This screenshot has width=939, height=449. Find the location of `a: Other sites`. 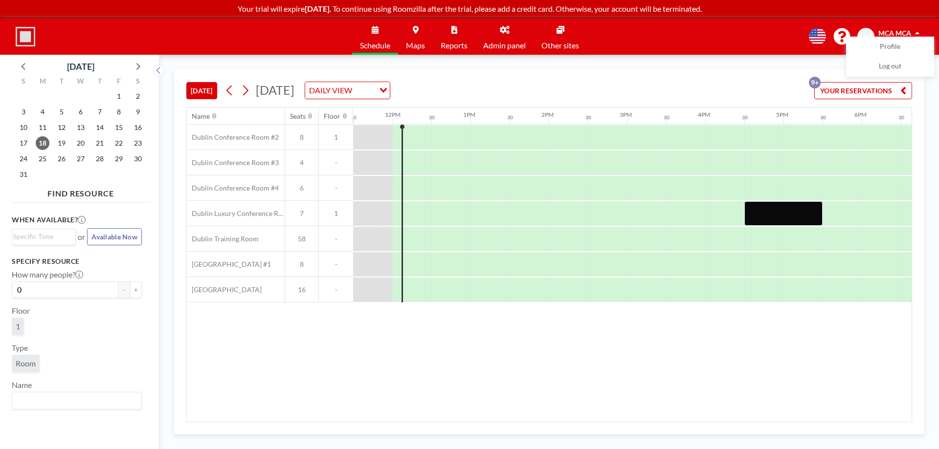

a: Other sites is located at coordinates (560, 36).